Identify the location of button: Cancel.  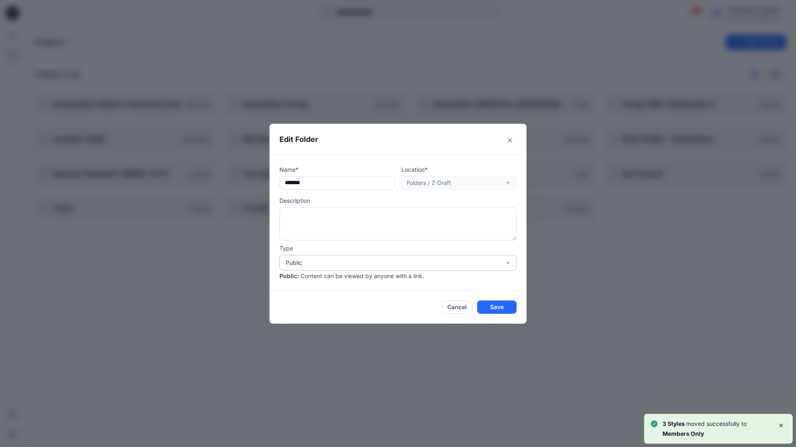
(457, 307).